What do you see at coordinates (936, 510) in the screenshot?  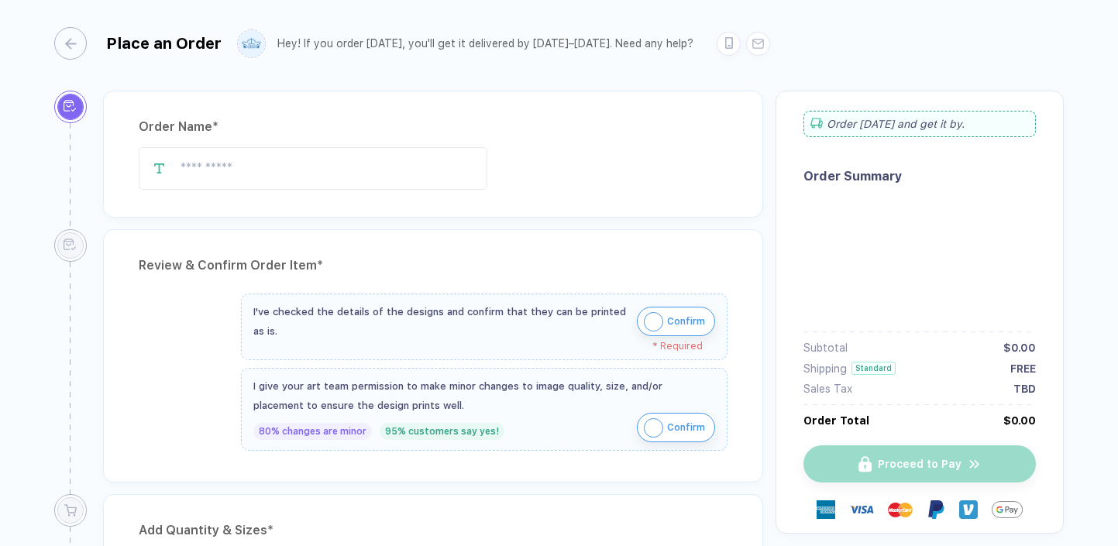 I see `img: Paypal` at bounding box center [936, 510].